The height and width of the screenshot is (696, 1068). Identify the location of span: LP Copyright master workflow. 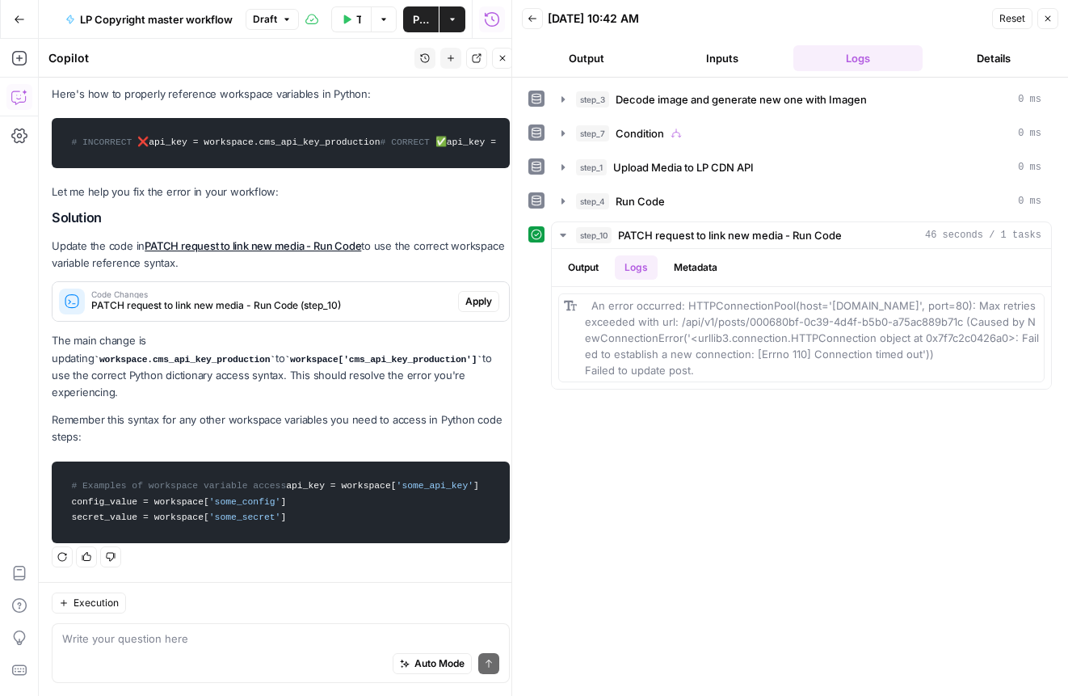
(156, 19).